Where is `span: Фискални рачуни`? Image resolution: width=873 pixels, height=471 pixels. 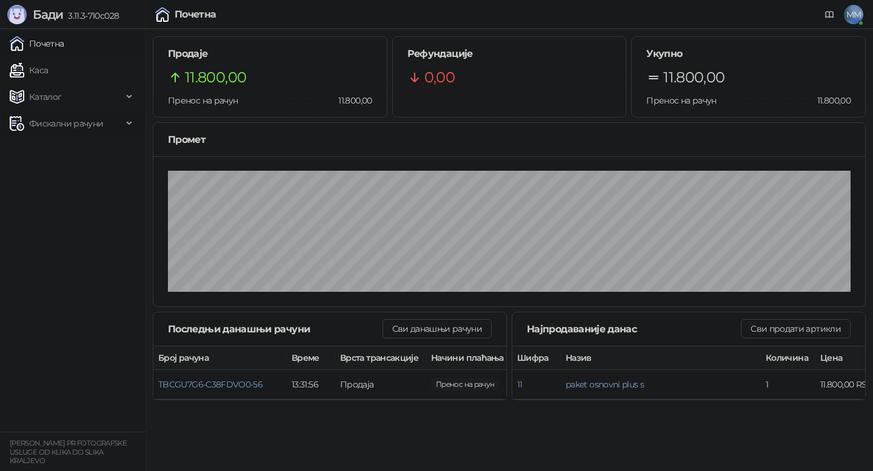 span: Фискални рачуни is located at coordinates (66, 124).